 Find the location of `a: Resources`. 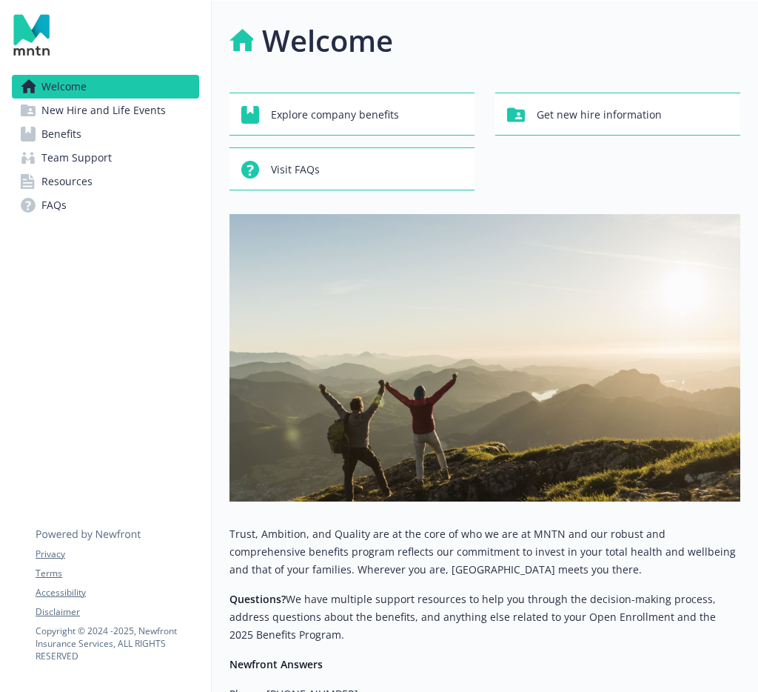

a: Resources is located at coordinates (105, 181).